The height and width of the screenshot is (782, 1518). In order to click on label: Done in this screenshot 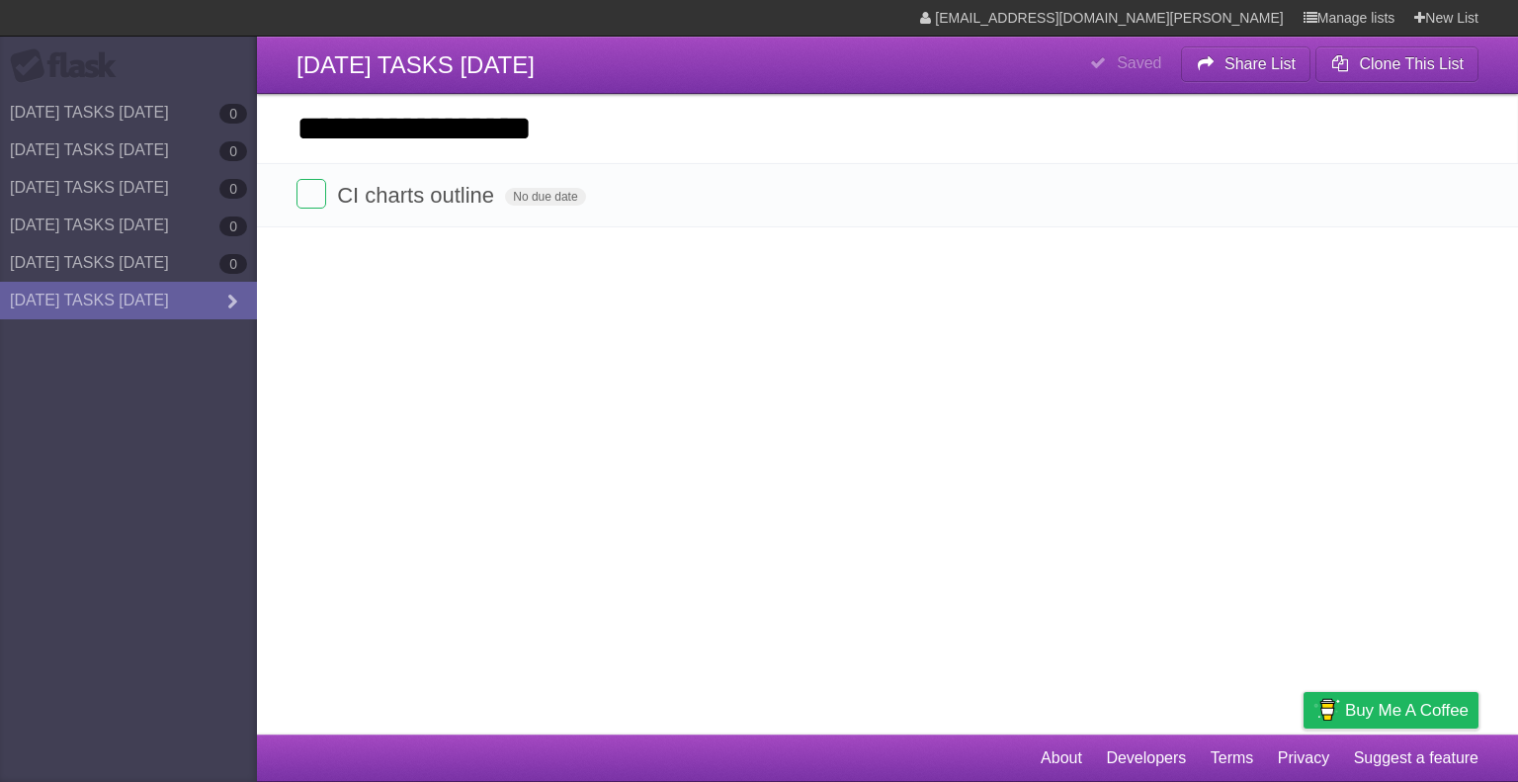, I will do `click(311, 194)`.